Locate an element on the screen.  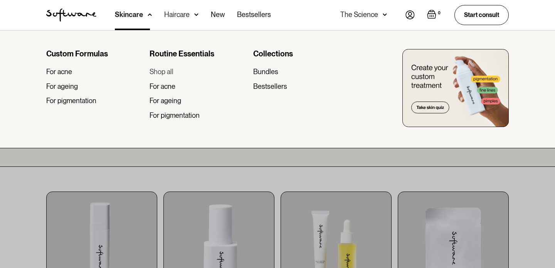
div: Haircare is located at coordinates (177, 15).